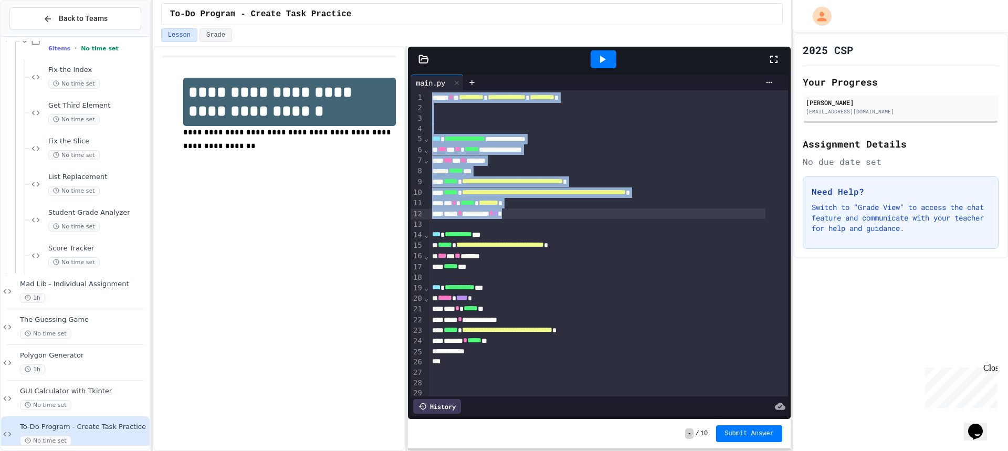 The width and height of the screenshot is (1008, 451). What do you see at coordinates (417, 203) in the screenshot?
I see `div: 11` at bounding box center [417, 203].